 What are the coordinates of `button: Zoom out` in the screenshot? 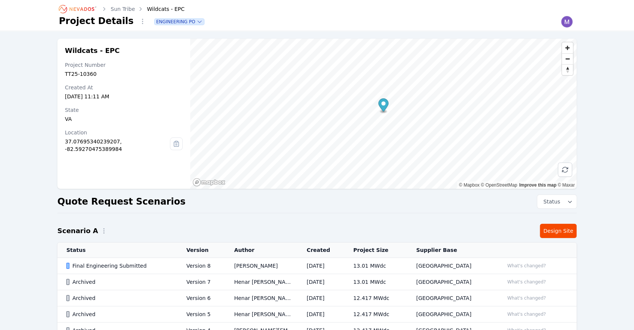 It's located at (567, 58).